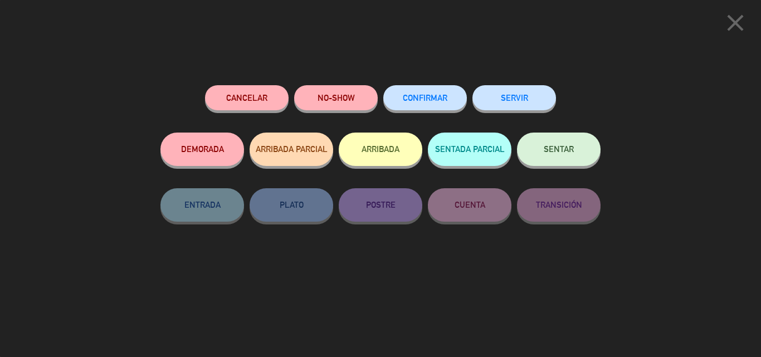 The height and width of the screenshot is (357, 761). Describe the element at coordinates (469, 205) in the screenshot. I see `button: CUENTA` at that location.